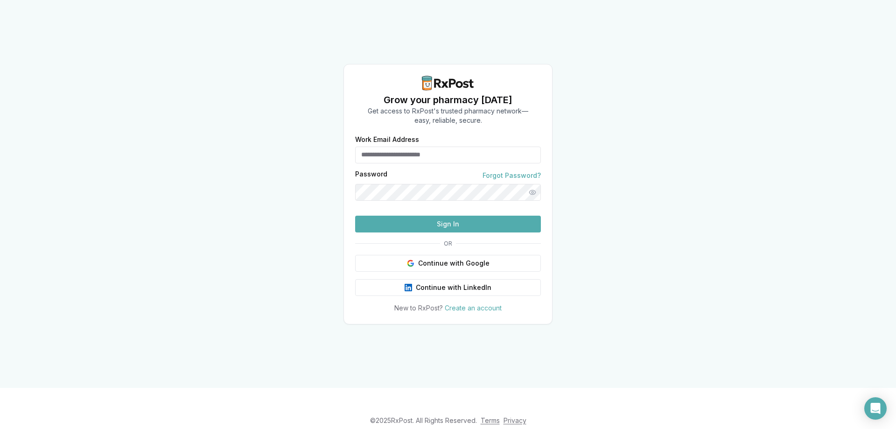 Image resolution: width=896 pixels, height=429 pixels. What do you see at coordinates (448, 288) in the screenshot?
I see `button: Continue with LinkedIn` at bounding box center [448, 288].